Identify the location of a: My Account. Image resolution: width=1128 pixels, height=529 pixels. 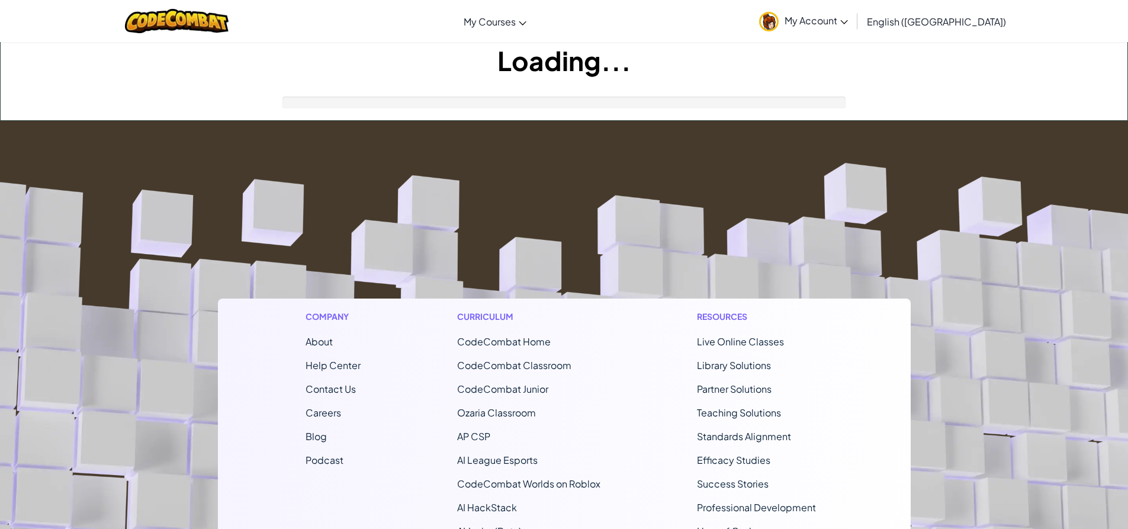
(803, 21).